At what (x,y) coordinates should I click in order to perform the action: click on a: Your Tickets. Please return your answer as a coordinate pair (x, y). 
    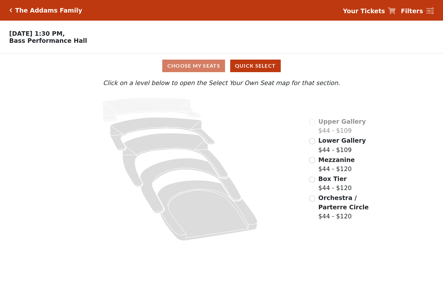
    Looking at the image, I should click on (369, 11).